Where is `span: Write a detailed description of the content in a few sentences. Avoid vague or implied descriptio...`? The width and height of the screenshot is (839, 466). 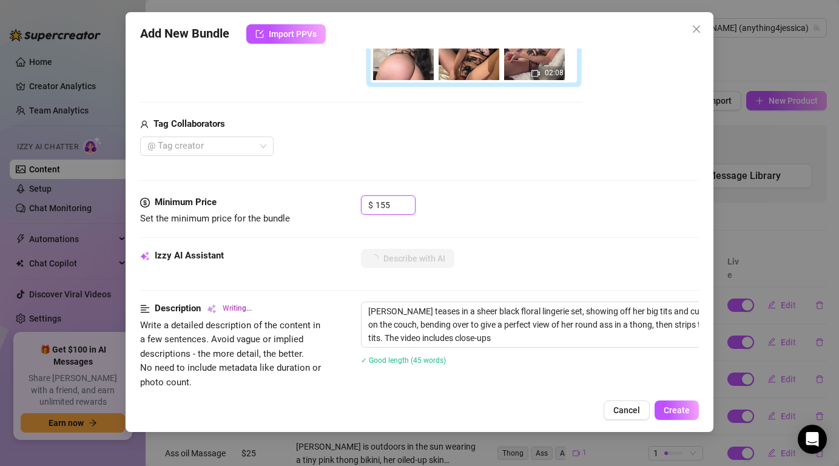 span: Write a detailed description of the content in a few sentences. Avoid vague or implied descriptio... is located at coordinates (230, 354).